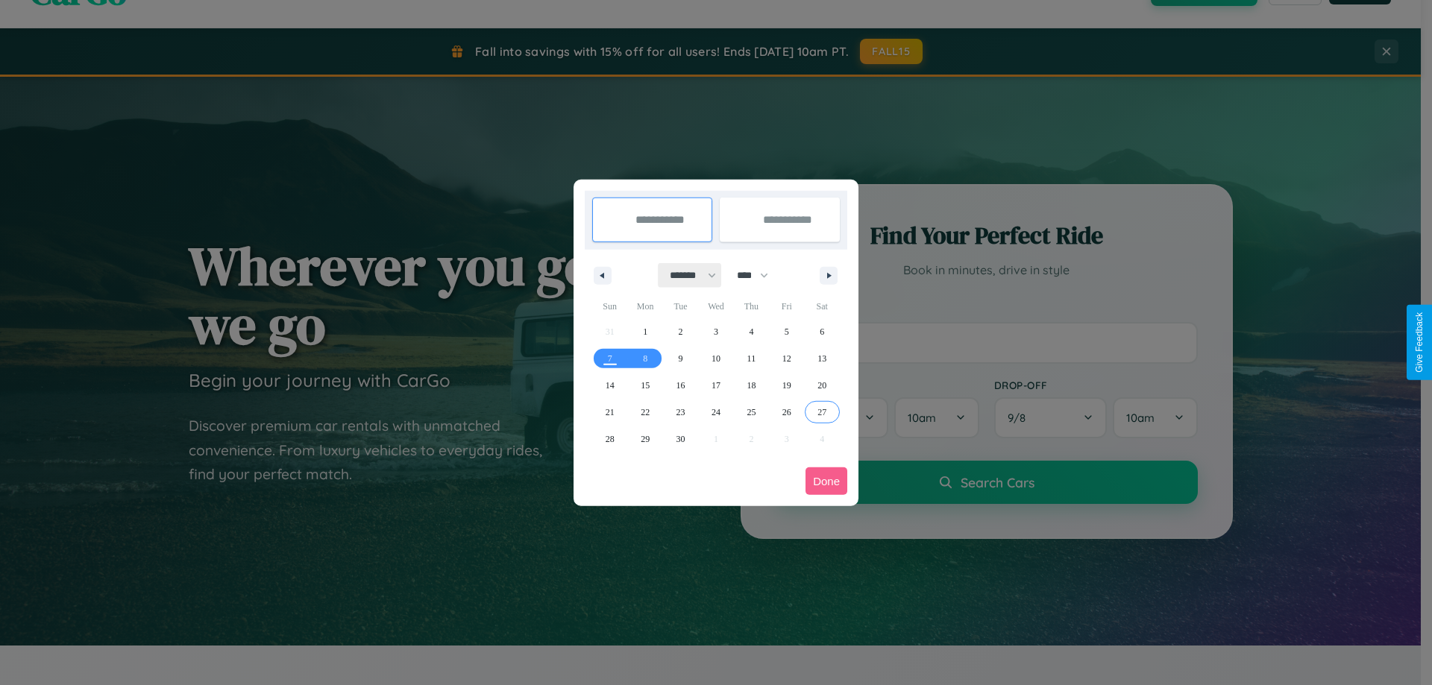  What do you see at coordinates (715, 359) in the screenshot?
I see `button: 10` at bounding box center [715, 359].